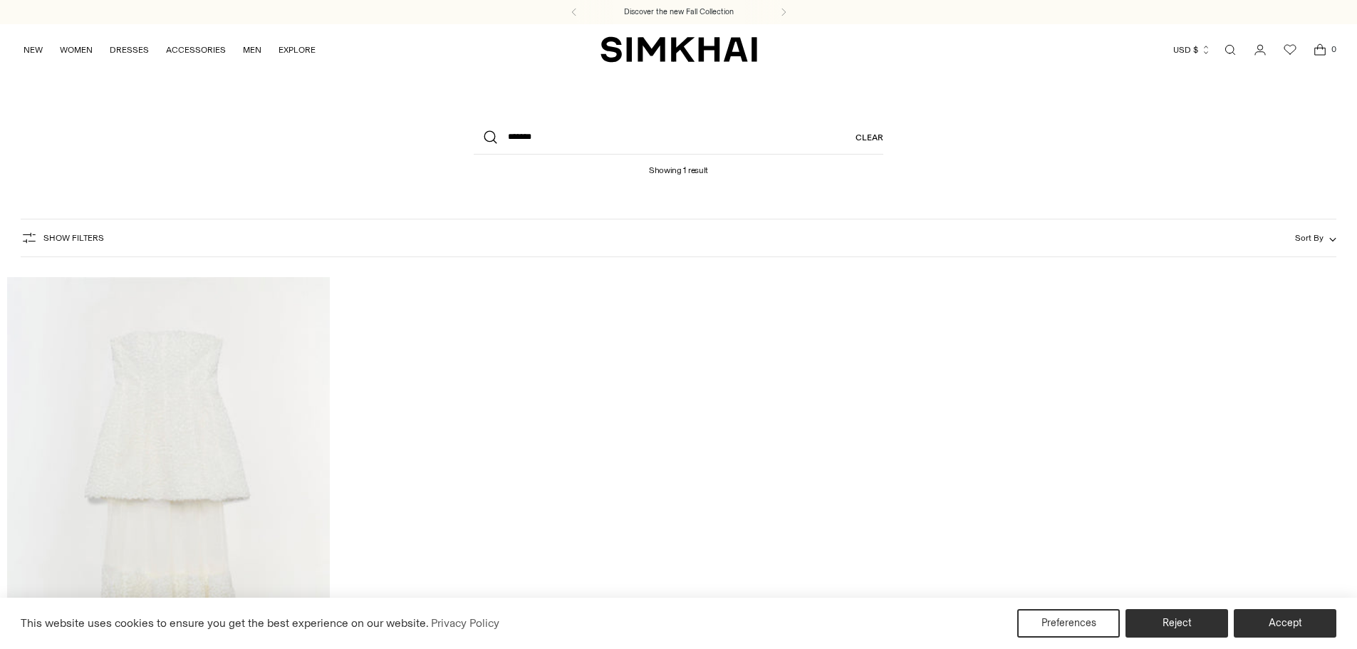 Image resolution: width=1357 pixels, height=649 pixels. I want to click on a: Open search modal, so click(1230, 50).